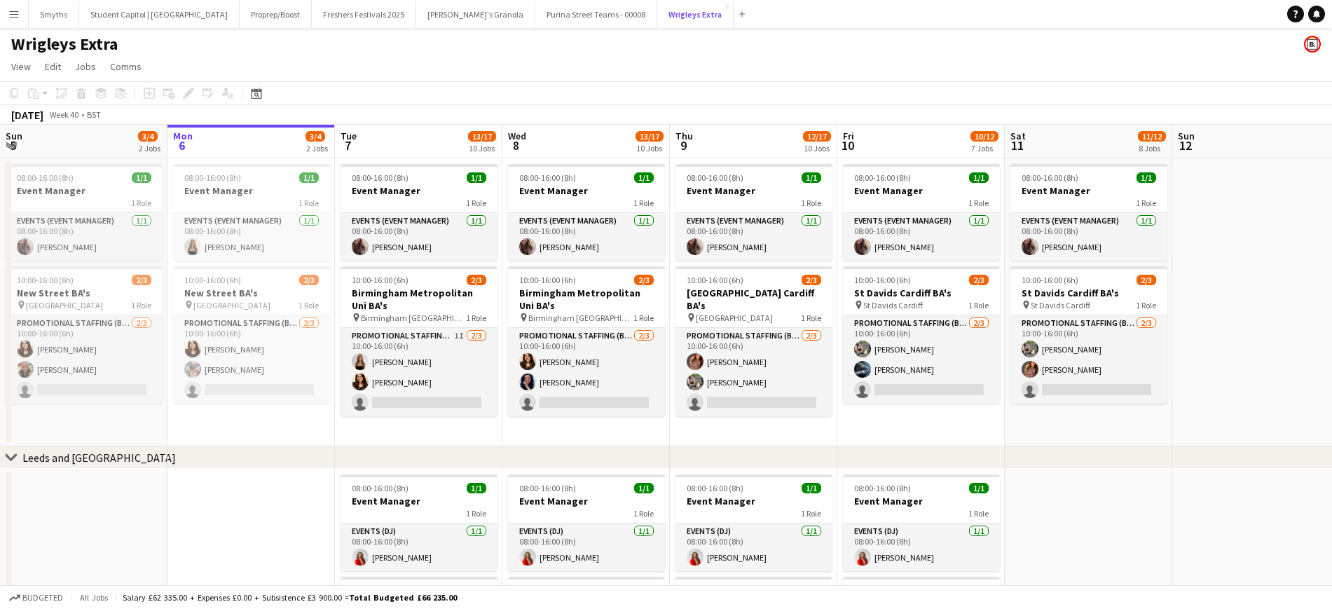 The width and height of the screenshot is (1332, 609). Describe the element at coordinates (849, 136) in the screenshot. I see `span: Fri` at that location.